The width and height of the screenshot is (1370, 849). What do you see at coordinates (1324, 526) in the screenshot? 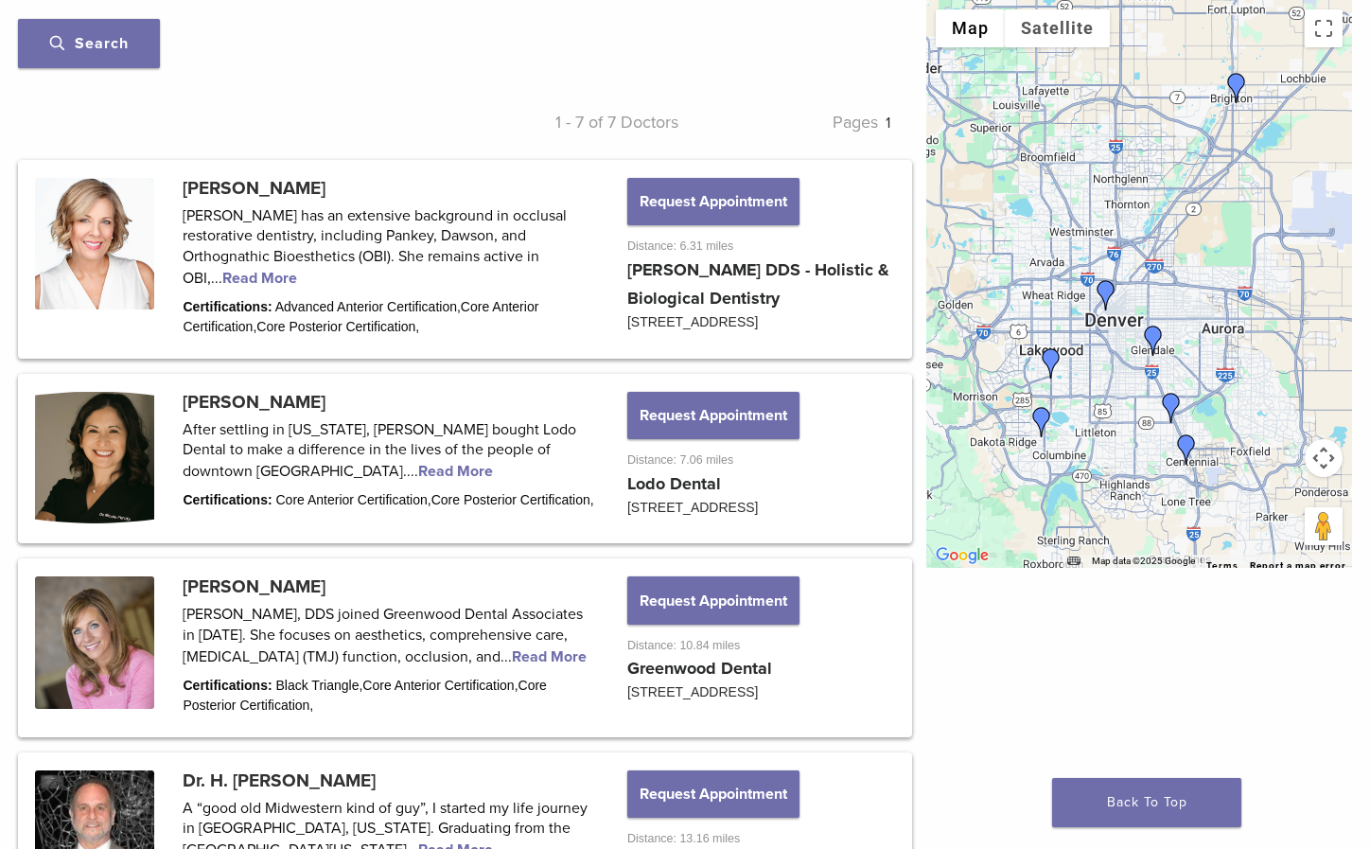
I see `button: Drag Pegman onto the map to open Street View` at bounding box center [1324, 526].